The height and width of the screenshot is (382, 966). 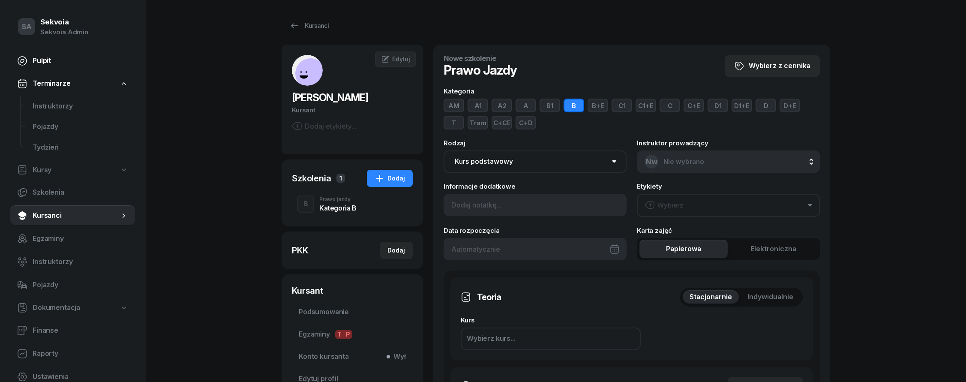 What do you see at coordinates (27, 27) in the screenshot?
I see `span: SA` at bounding box center [27, 27].